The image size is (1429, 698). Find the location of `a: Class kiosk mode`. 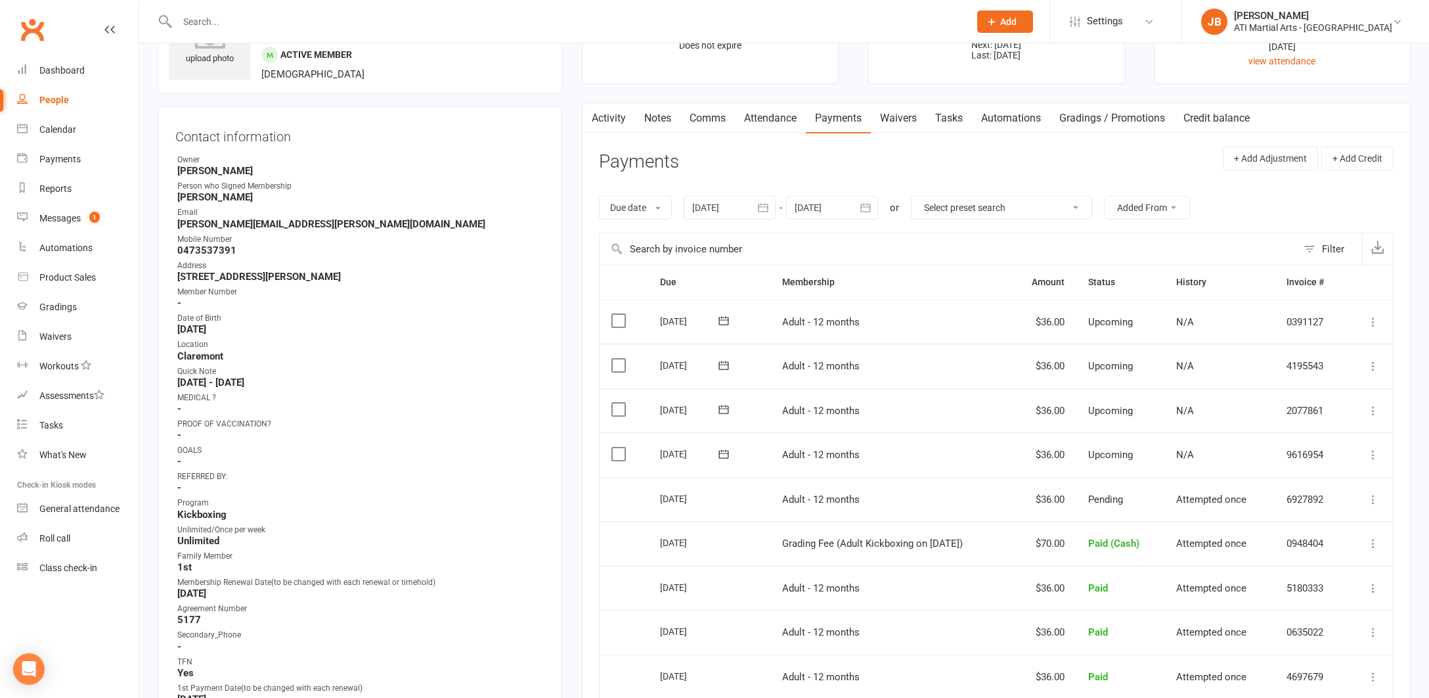

a: Class kiosk mode is located at coordinates (78, 567).